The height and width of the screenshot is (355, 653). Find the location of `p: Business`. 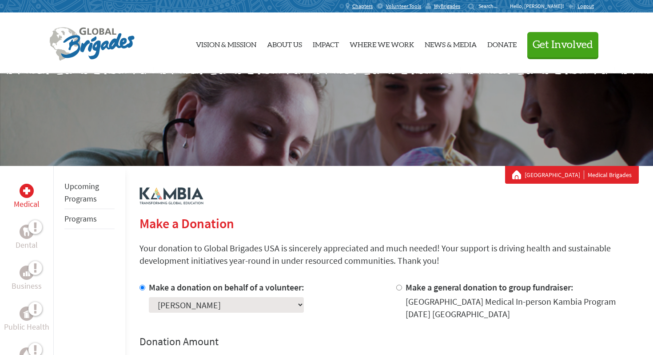

p: Business is located at coordinates (27, 286).